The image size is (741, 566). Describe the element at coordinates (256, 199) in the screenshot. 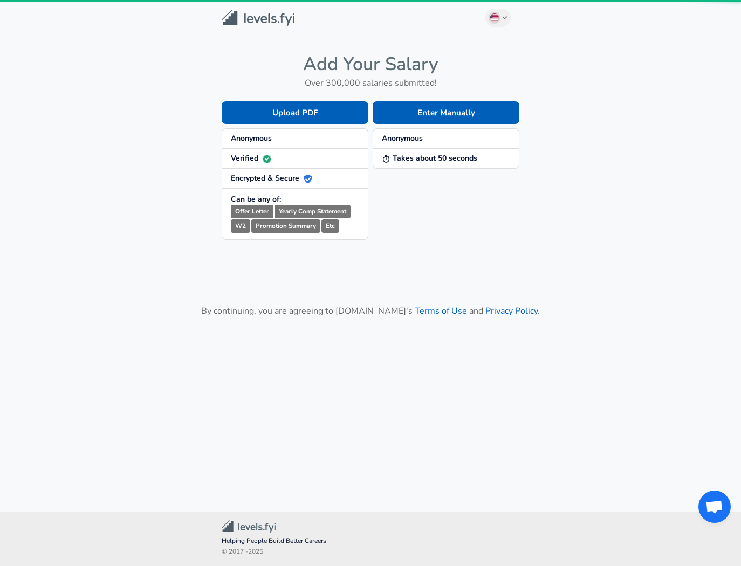

I see `strong: Can be any of:` at that location.